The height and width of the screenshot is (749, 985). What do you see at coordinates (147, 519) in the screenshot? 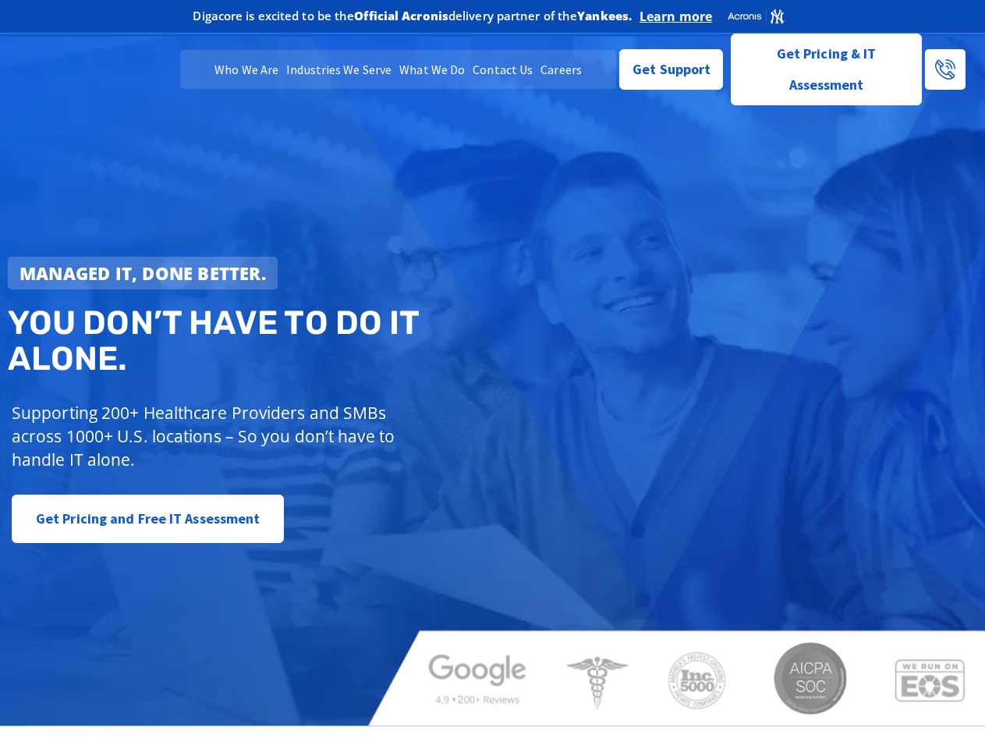
I see `span: Get Pricing and Free IT Assessment` at bounding box center [147, 519].